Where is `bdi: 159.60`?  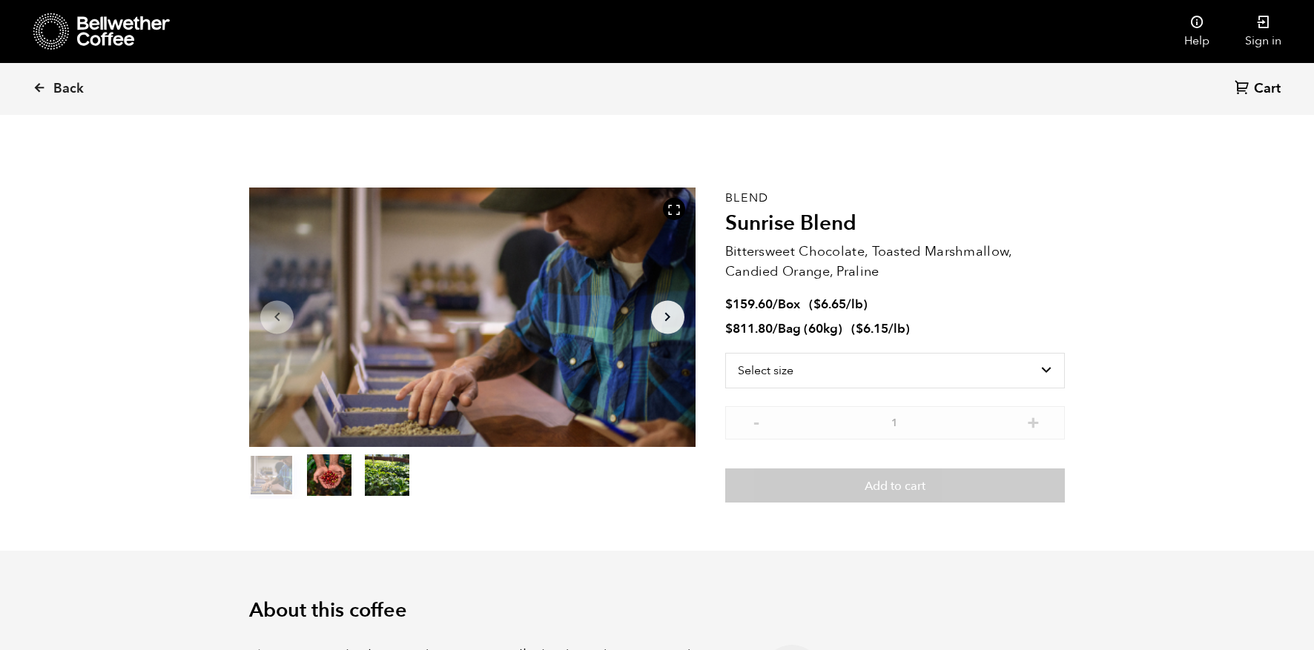
bdi: 159.60 is located at coordinates (749, 304).